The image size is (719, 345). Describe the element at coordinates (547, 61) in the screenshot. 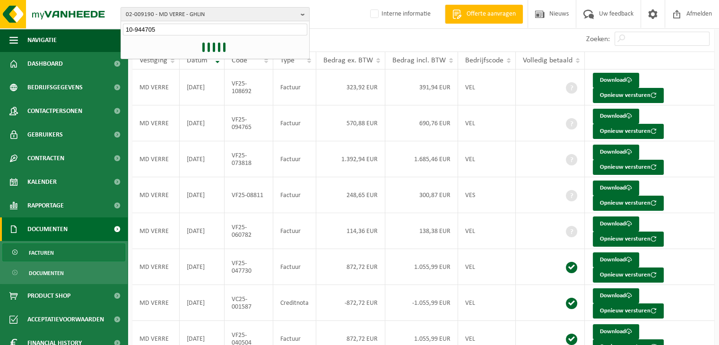

I see `span: Volledig betaald` at that location.